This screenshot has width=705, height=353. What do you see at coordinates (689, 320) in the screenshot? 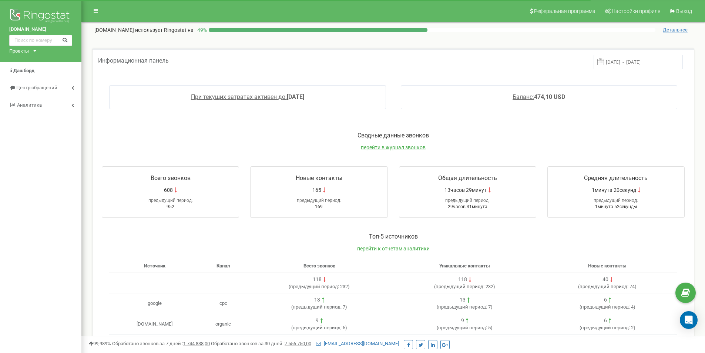
I see `div: Open Intercom Messenger` at bounding box center [689, 320].